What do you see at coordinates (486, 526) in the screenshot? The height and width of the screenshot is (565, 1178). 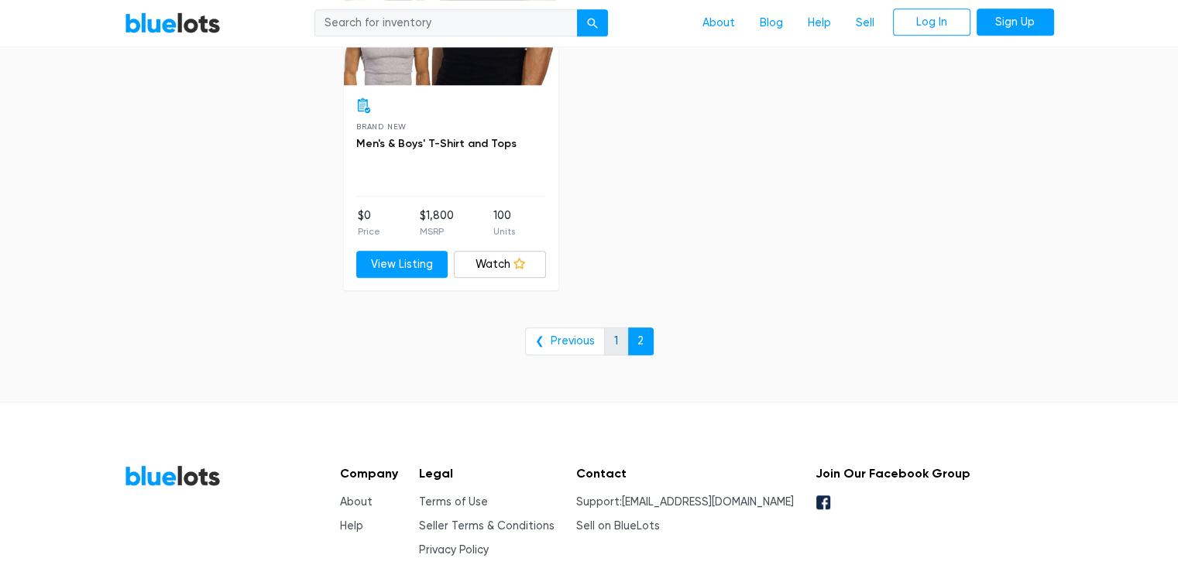 I see `a: Seller Terms & Conditions` at bounding box center [486, 526].